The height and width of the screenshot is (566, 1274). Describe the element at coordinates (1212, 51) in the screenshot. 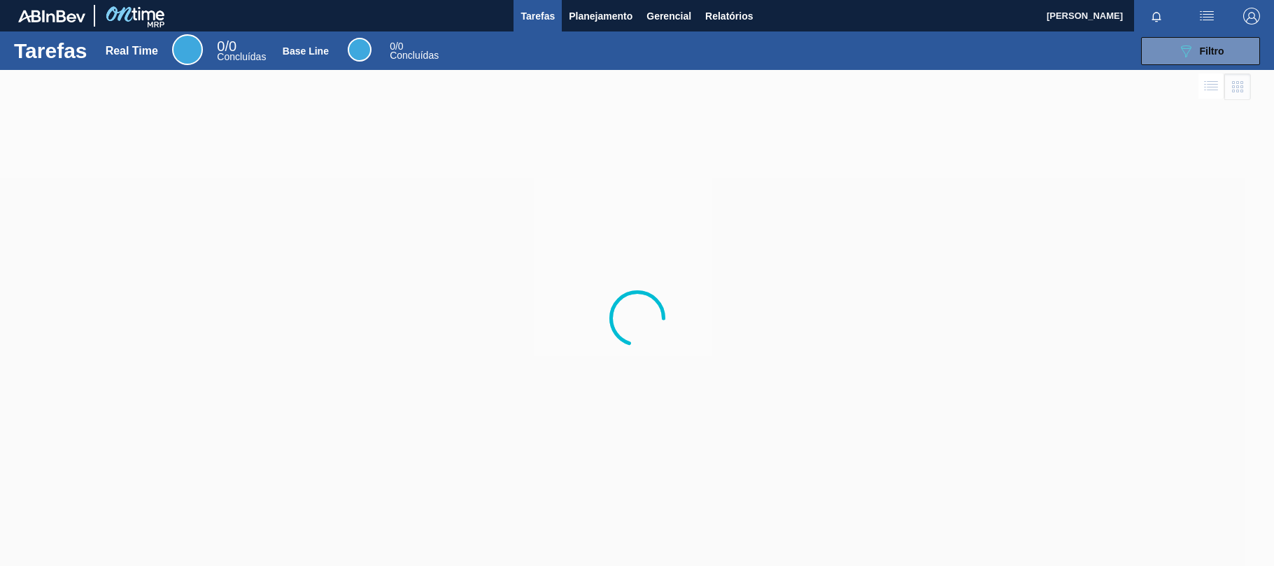

I see `span: Filtro` at that location.